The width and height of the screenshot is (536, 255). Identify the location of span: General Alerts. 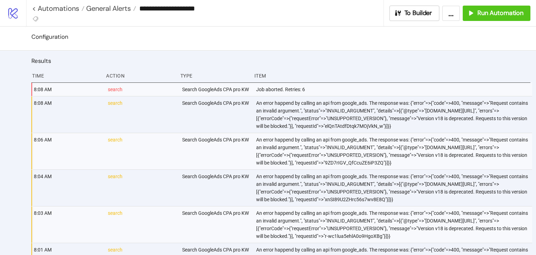
(107, 8).